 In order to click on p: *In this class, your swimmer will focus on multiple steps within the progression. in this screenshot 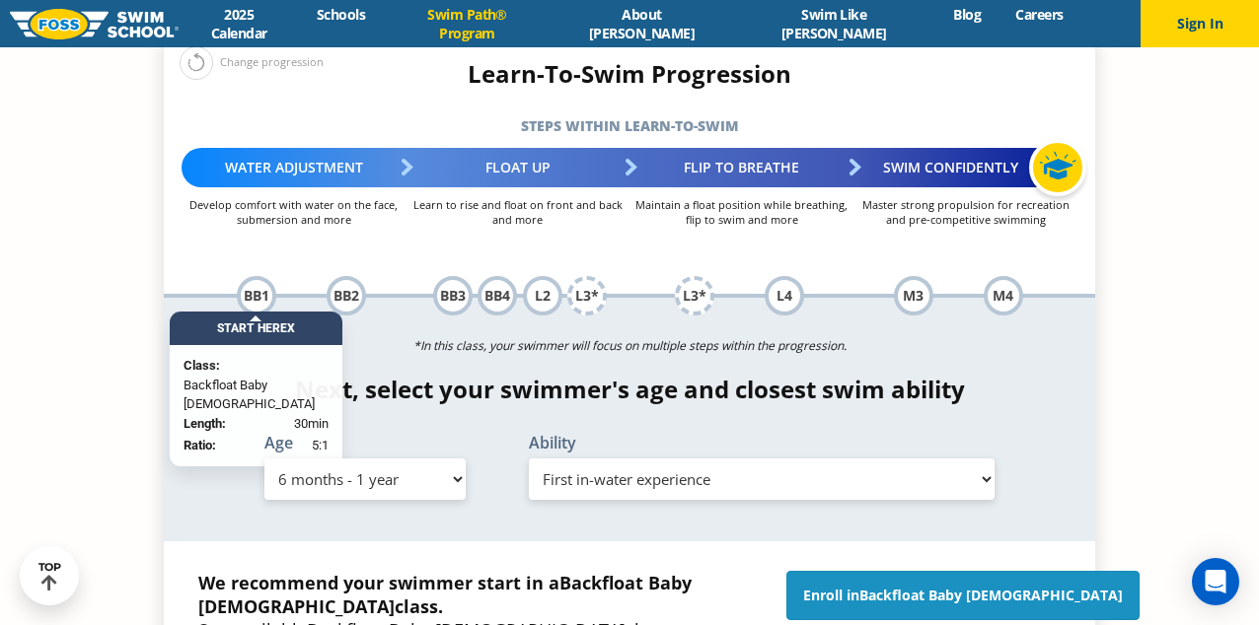, I will do `click(629, 346)`.